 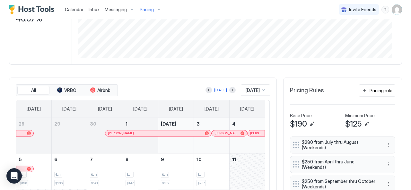 I want to click on span: $152, so click(x=165, y=183).